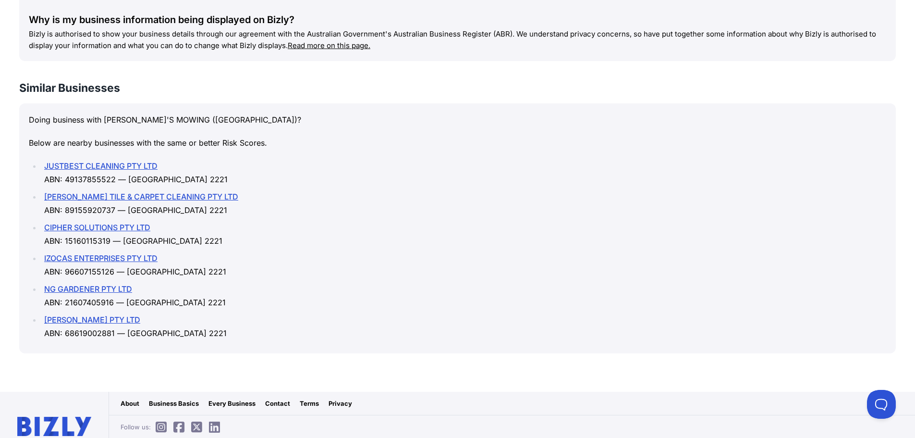 Image resolution: width=915 pixels, height=438 pixels. Describe the element at coordinates (278, 403) in the screenshot. I see `a: Contact` at that location.